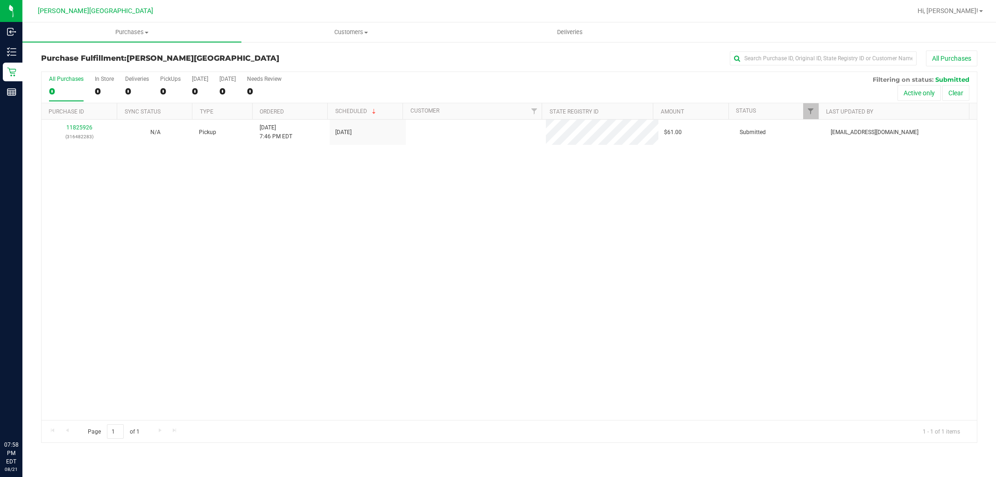  What do you see at coordinates (12, 72) in the screenshot?
I see `inline-svg: Retail` at bounding box center [12, 72].